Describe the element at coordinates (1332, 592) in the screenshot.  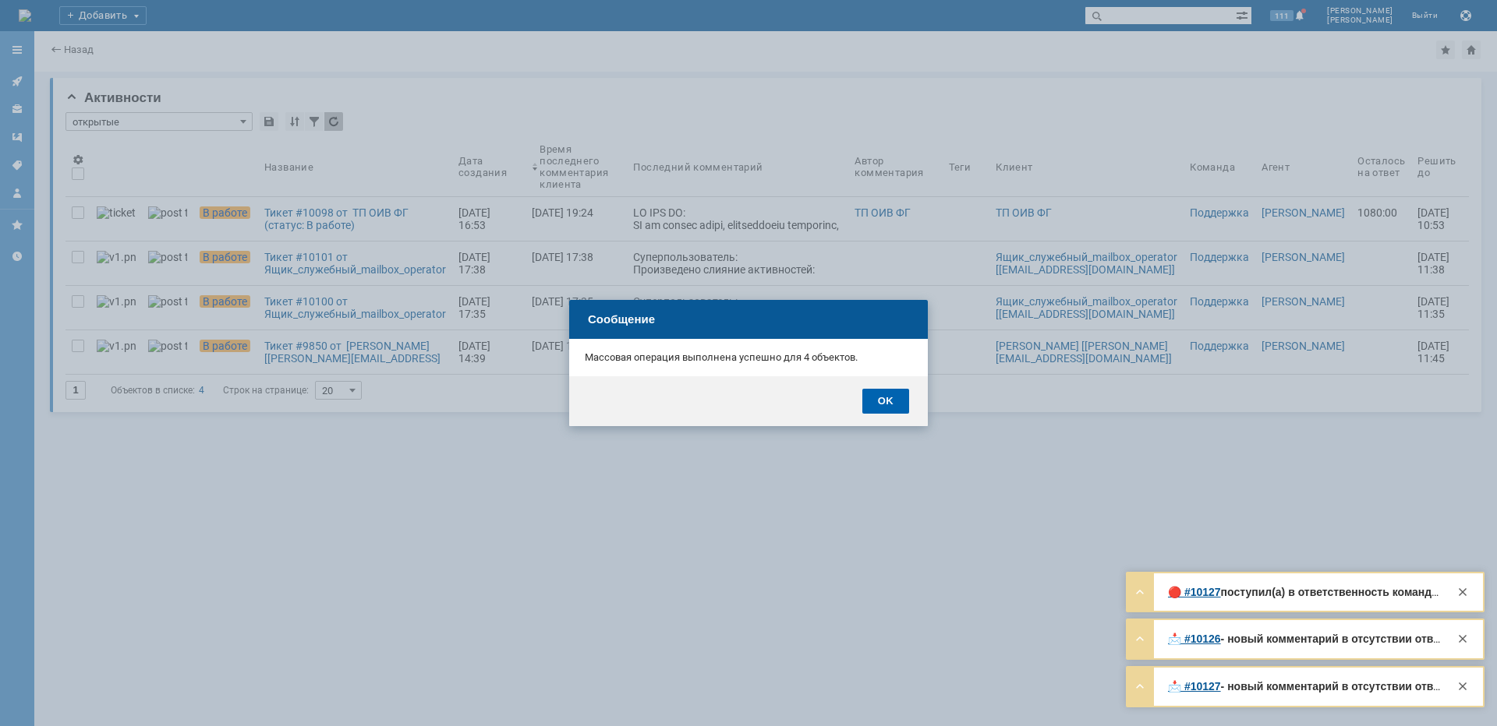
I see `strong: поступил(а) в ответственность команды.` at that location.